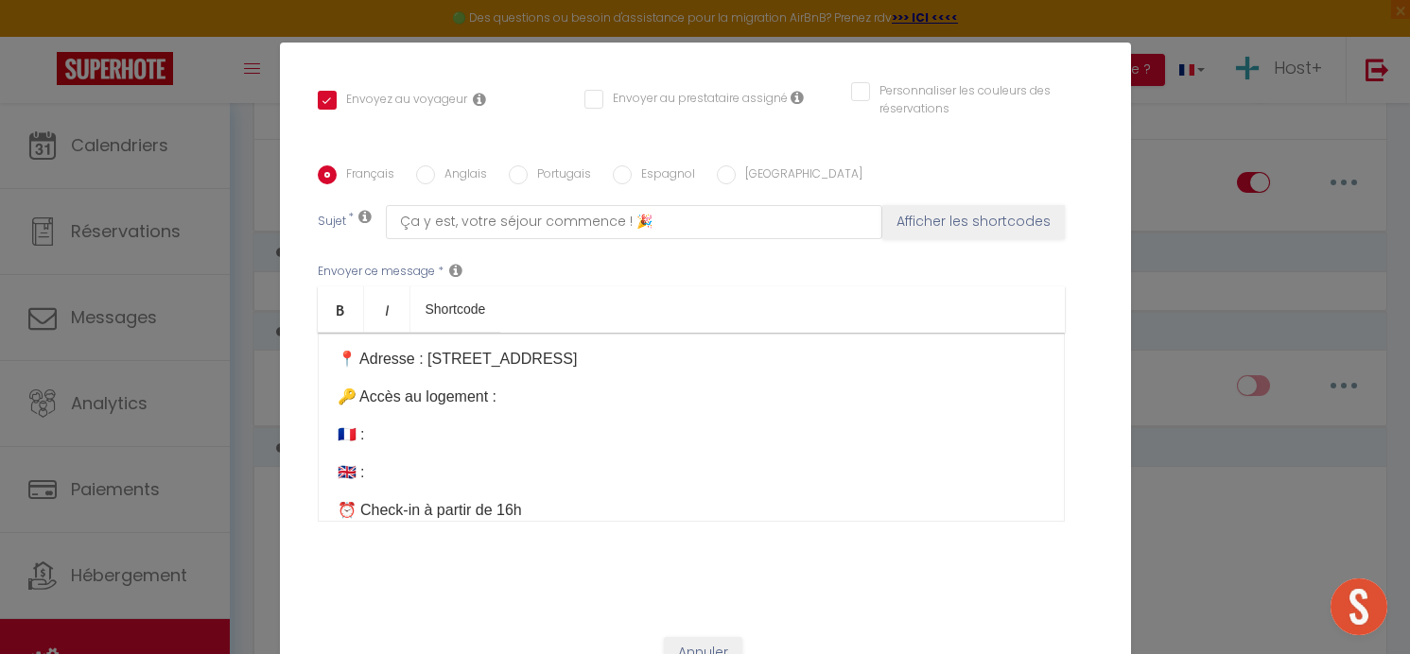 This screenshot has width=1410, height=654. I want to click on p: 🔑 Accès au logement :, so click(691, 397).